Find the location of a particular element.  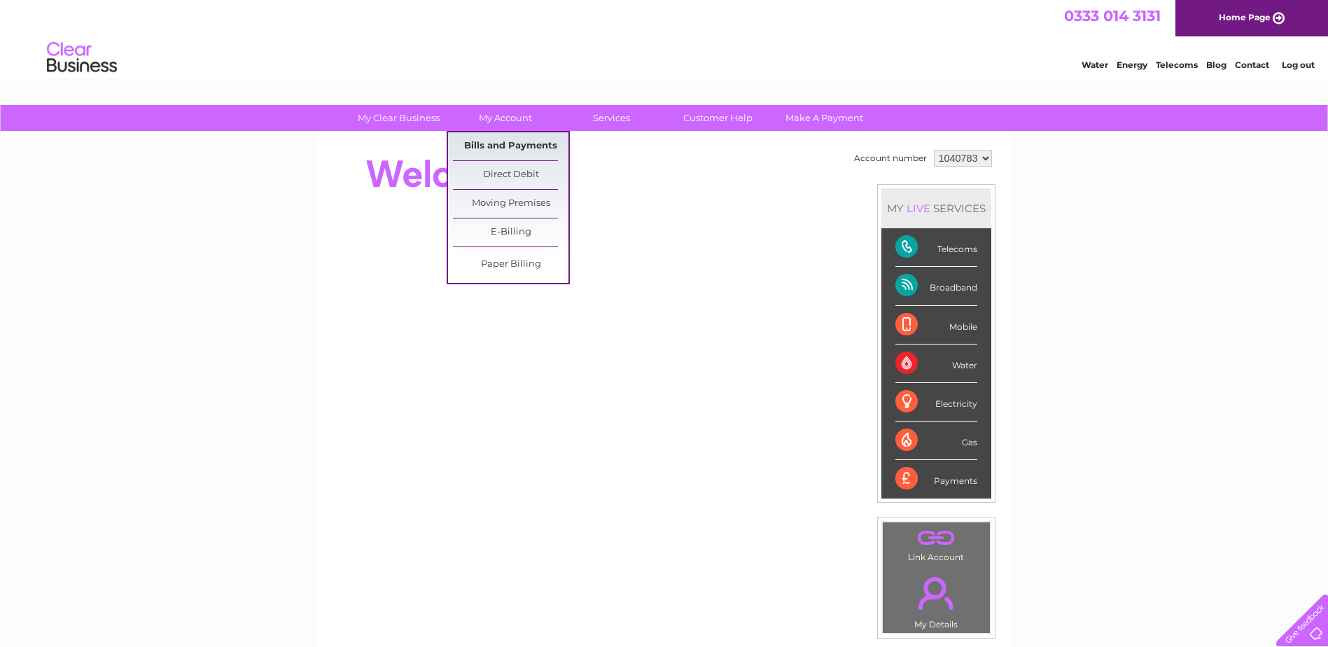

td: My Details is located at coordinates (936, 599).